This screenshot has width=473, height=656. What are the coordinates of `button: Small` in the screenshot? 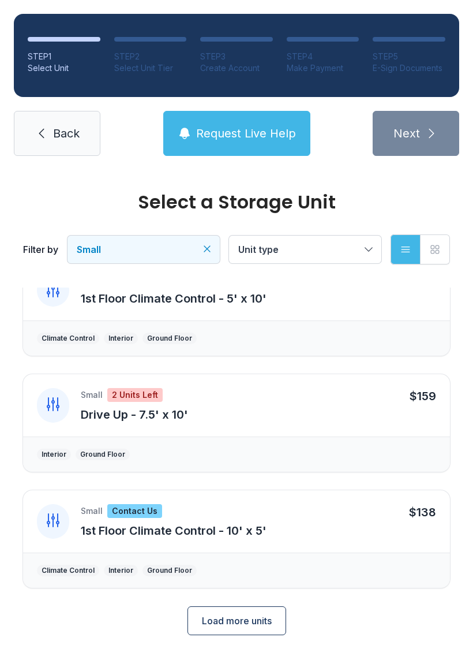 It's located at (144, 249).